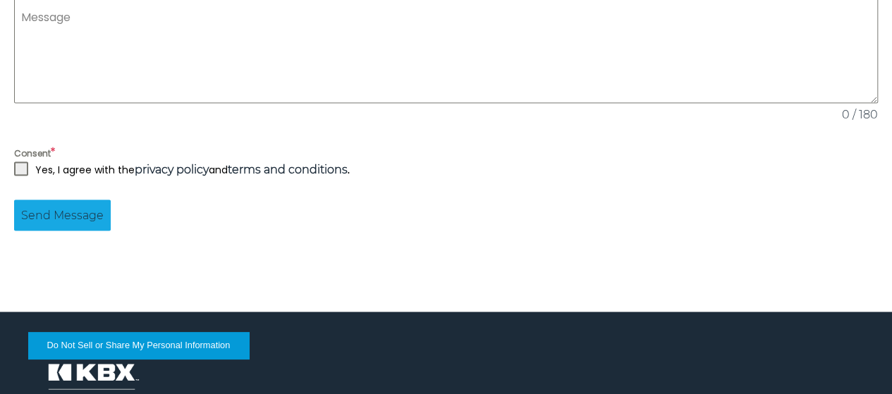  What do you see at coordinates (288, 169) in the screenshot?
I see `a: terms and conditions` at bounding box center [288, 169].